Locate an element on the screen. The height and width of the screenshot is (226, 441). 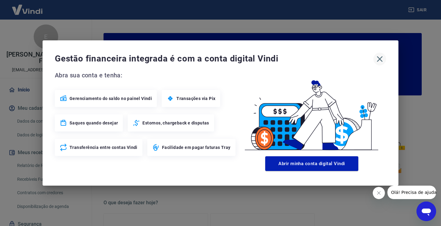
span: Facilidade em pagar faturas Tray is located at coordinates (196, 147).